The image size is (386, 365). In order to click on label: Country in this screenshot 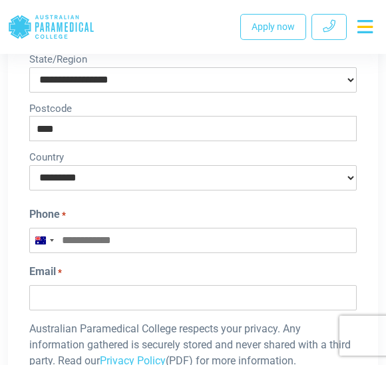, I will do `click(193, 156)`.